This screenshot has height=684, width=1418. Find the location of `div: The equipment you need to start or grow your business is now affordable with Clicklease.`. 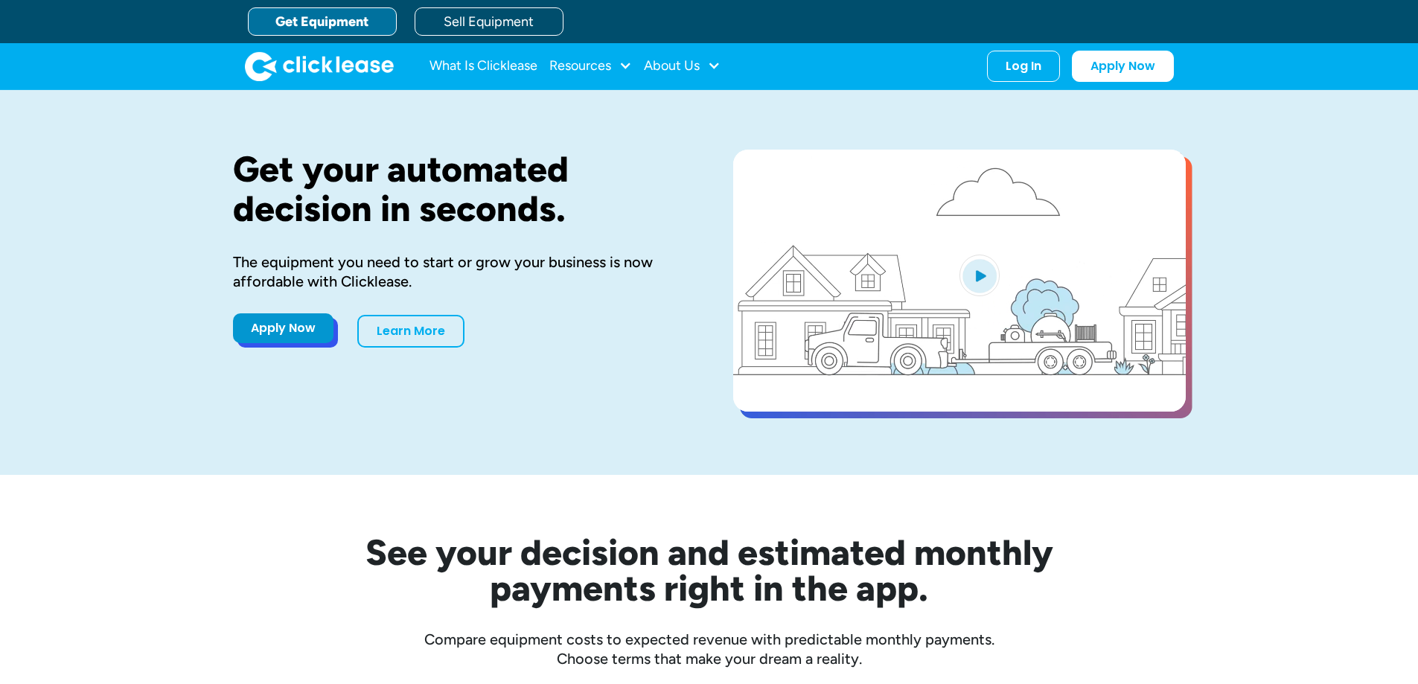

div: The equipment you need to start or grow your business is now affordable with Clicklease. is located at coordinates (459, 272).